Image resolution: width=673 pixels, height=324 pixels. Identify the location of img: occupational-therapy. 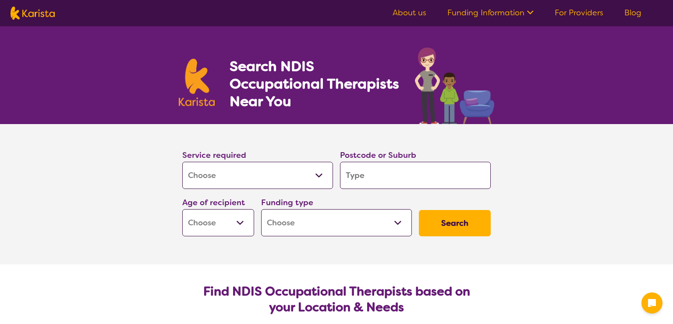
(454, 85).